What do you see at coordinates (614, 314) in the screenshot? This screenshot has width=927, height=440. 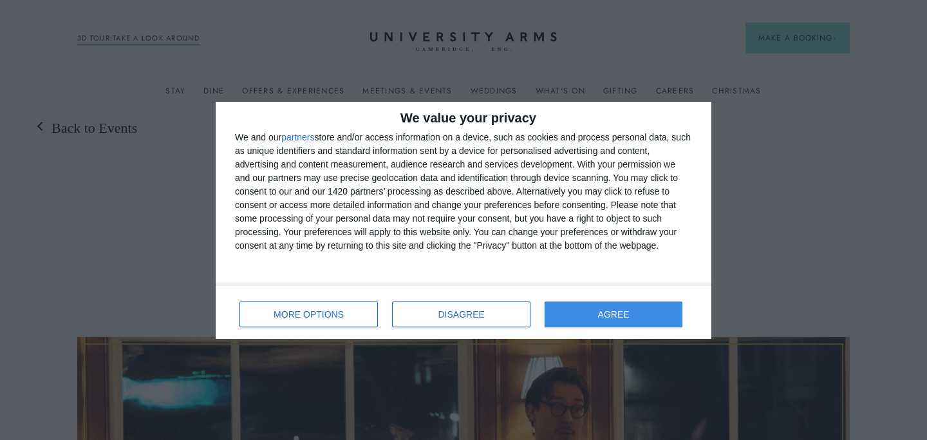 I see `button: AGREE` at bounding box center [614, 314].